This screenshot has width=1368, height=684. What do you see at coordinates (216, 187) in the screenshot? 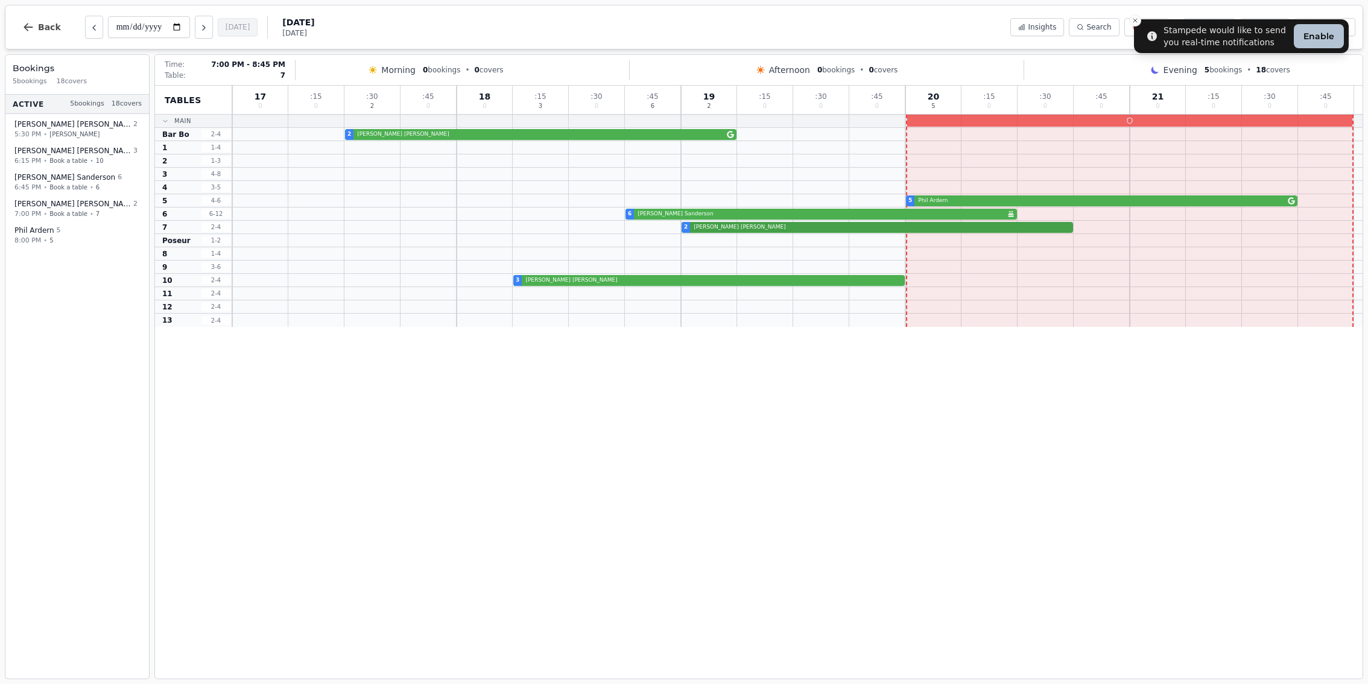
I see `span: 3 - 5` at bounding box center [216, 187].